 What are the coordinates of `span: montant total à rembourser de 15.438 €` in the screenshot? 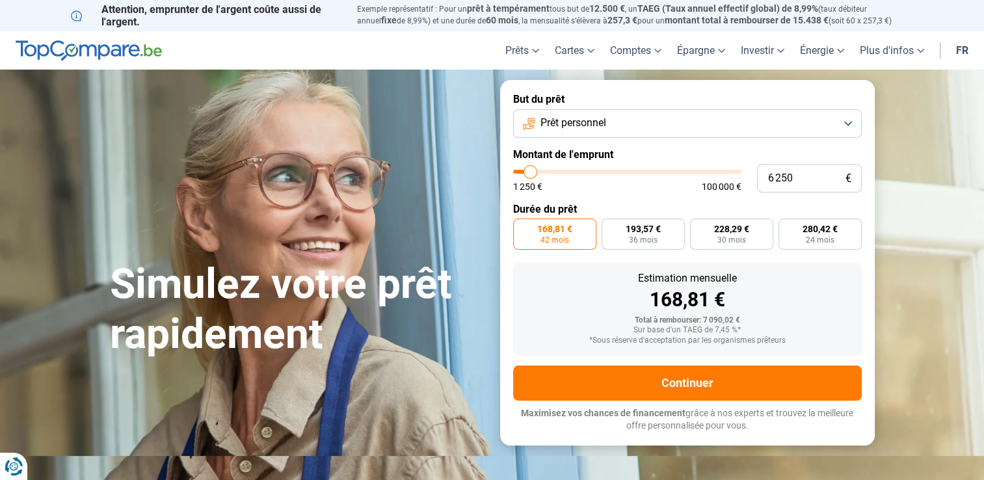 It's located at (747, 20).